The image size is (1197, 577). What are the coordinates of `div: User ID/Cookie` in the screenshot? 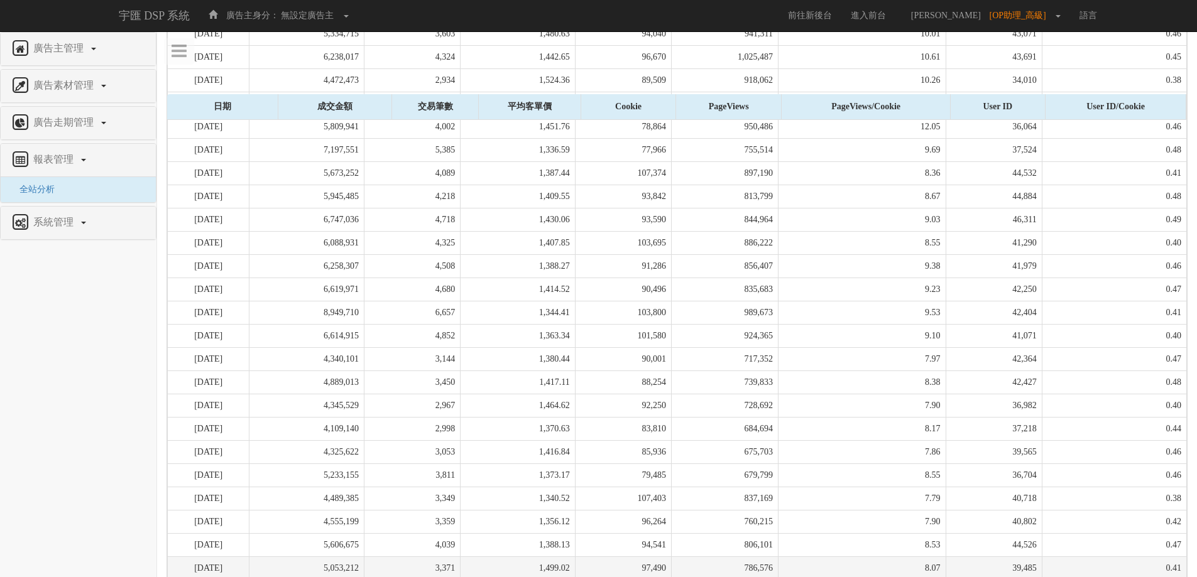 It's located at (1116, 107).